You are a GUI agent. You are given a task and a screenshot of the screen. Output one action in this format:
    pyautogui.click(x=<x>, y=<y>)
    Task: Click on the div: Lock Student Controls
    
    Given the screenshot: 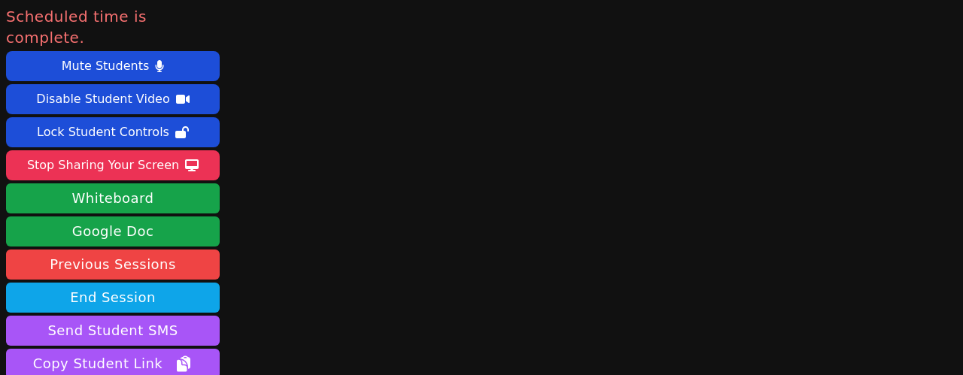 What is the action you would take?
    pyautogui.click(x=103, y=132)
    